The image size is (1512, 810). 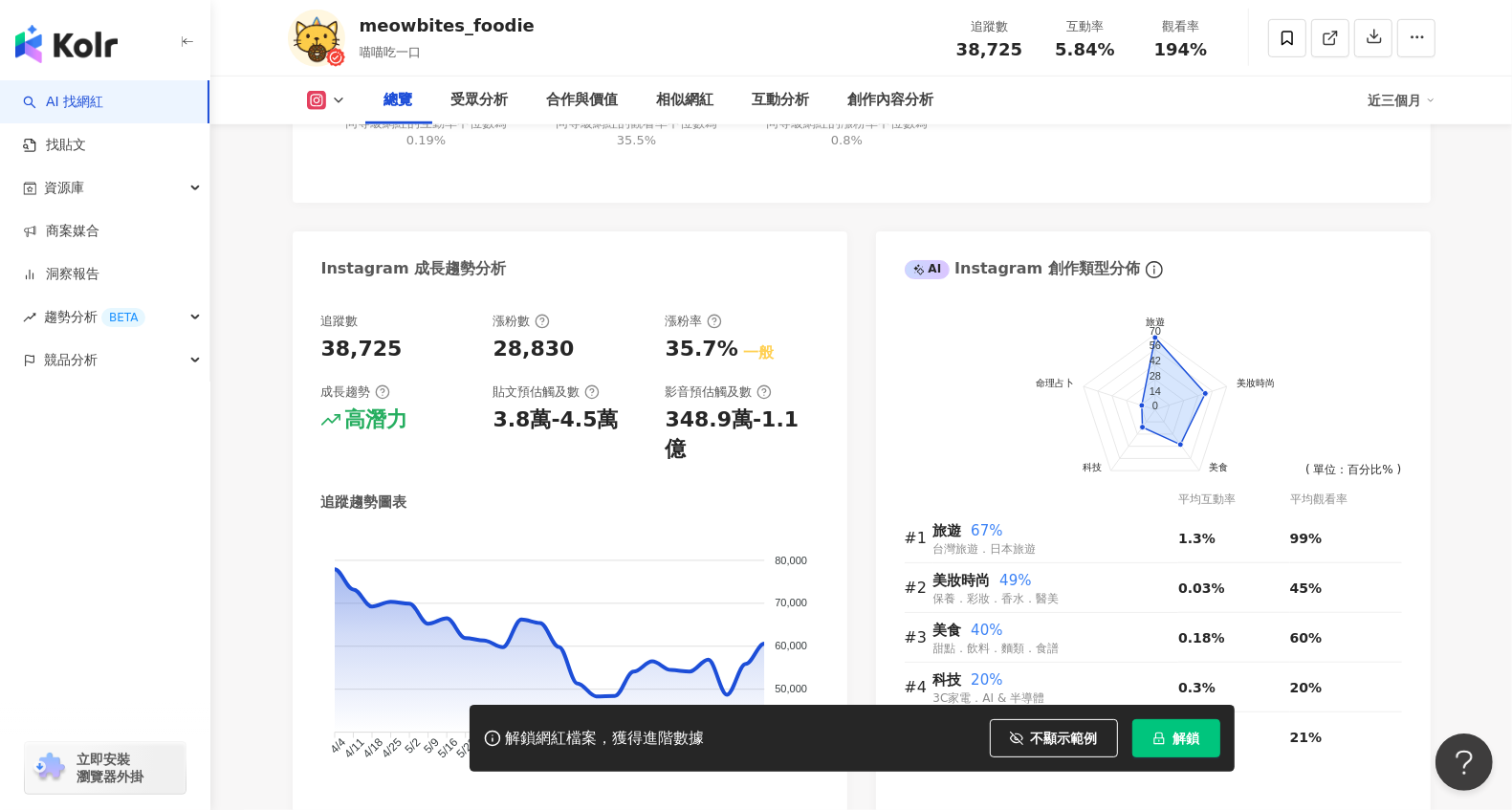 What do you see at coordinates (1159, 738) in the screenshot?
I see `span: lock` at bounding box center [1159, 738].